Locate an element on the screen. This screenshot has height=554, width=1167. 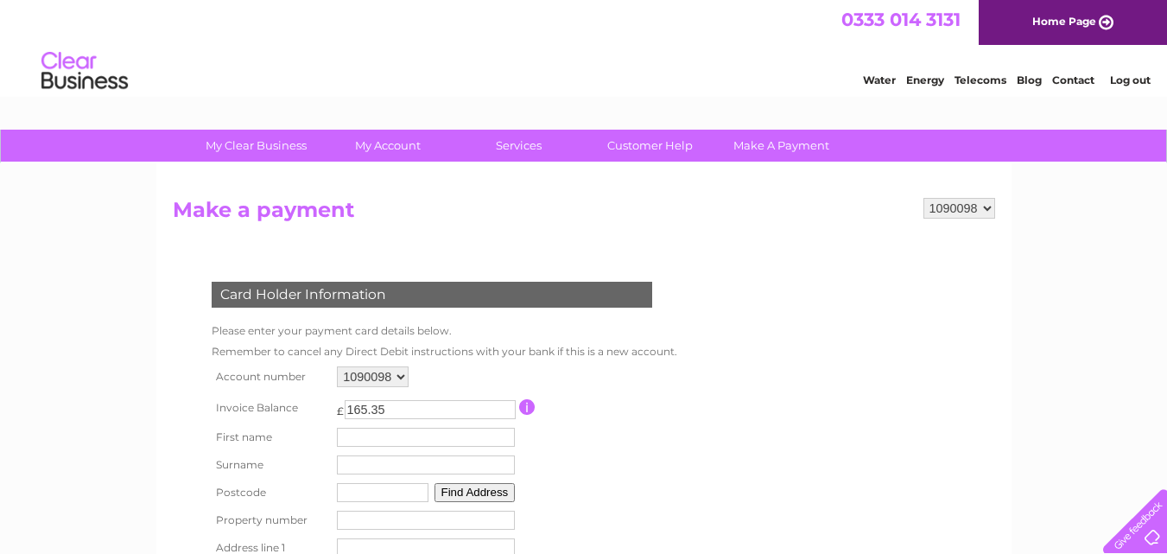
a: Customer Help is located at coordinates (649, 145).